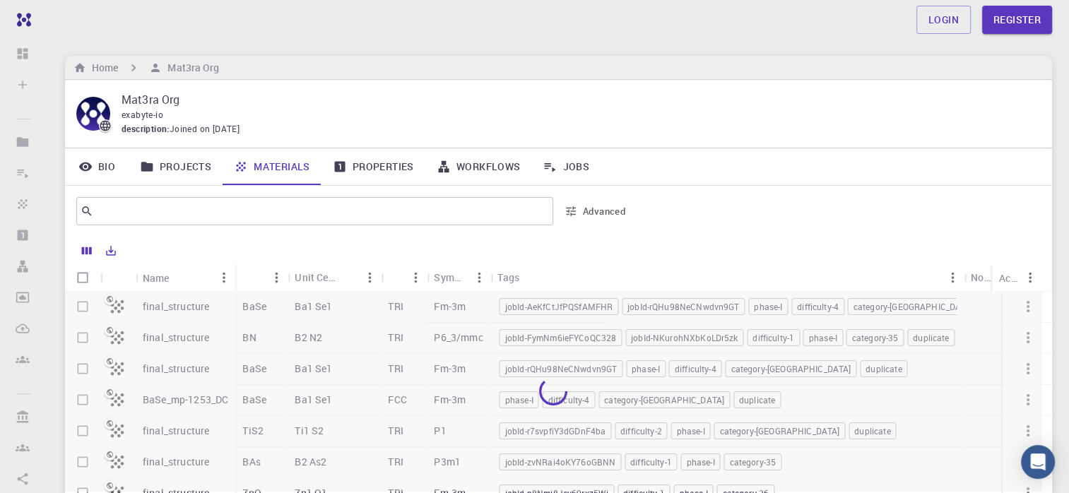 The image size is (1069, 493). What do you see at coordinates (981, 277) in the screenshot?
I see `div: Non-periodic` at bounding box center [981, 277].